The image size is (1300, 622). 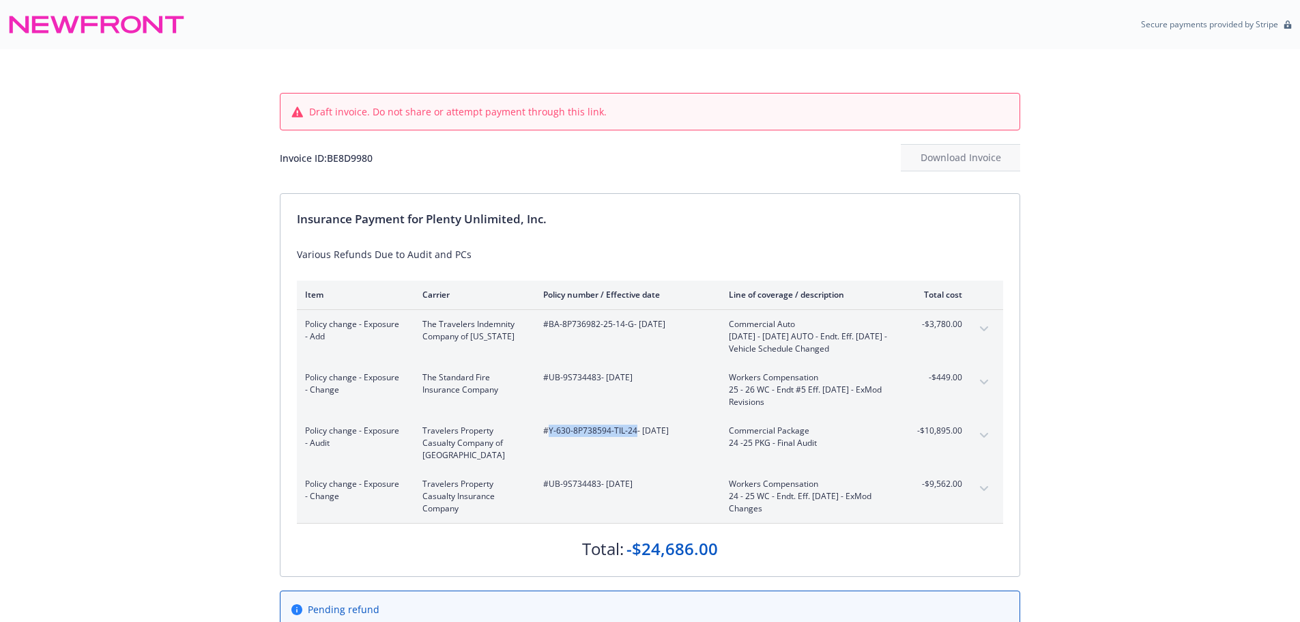 What do you see at coordinates (472, 384) in the screenshot?
I see `span: The Standard Fire Insurance Company` at bounding box center [472, 384].